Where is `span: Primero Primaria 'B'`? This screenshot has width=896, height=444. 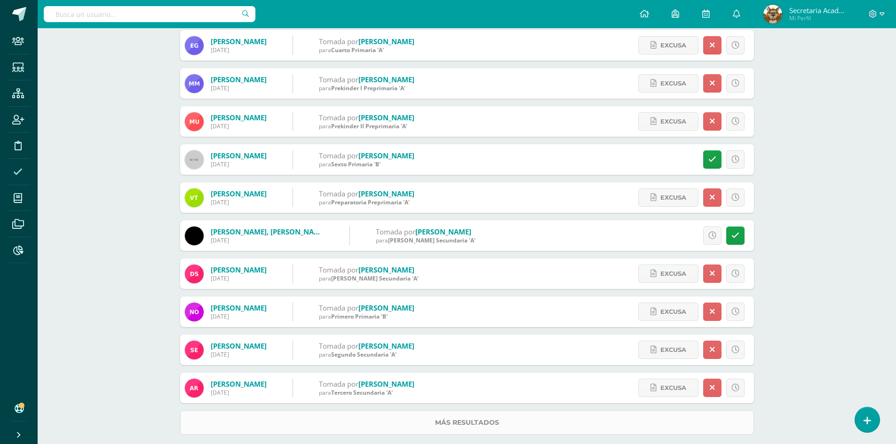
span: Primero Primaria 'B' is located at coordinates (359, 316).